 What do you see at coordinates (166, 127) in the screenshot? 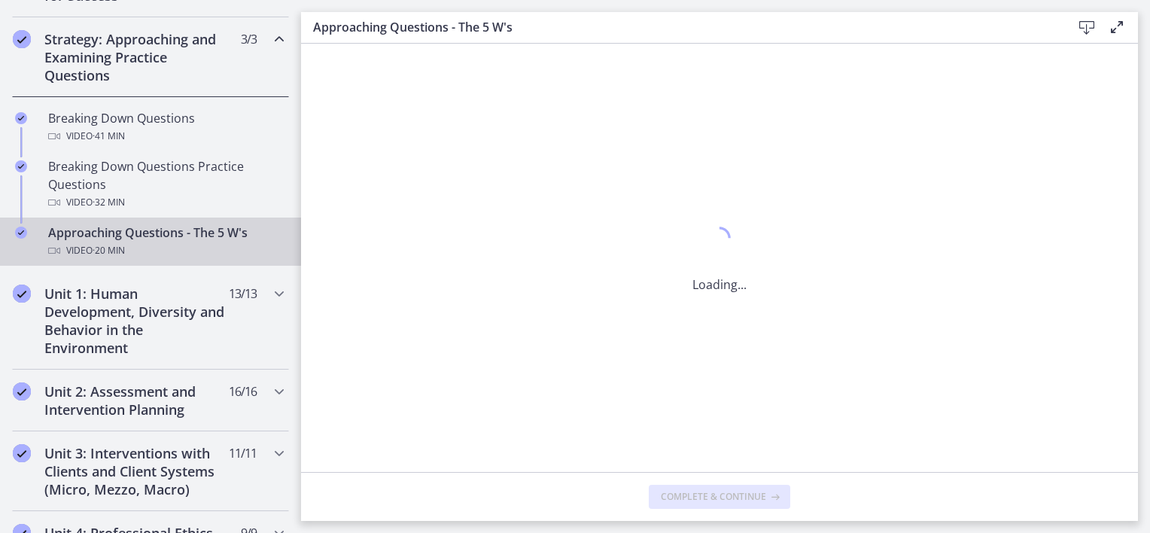
I see `div: Breaking Down Questions` at bounding box center [166, 127].